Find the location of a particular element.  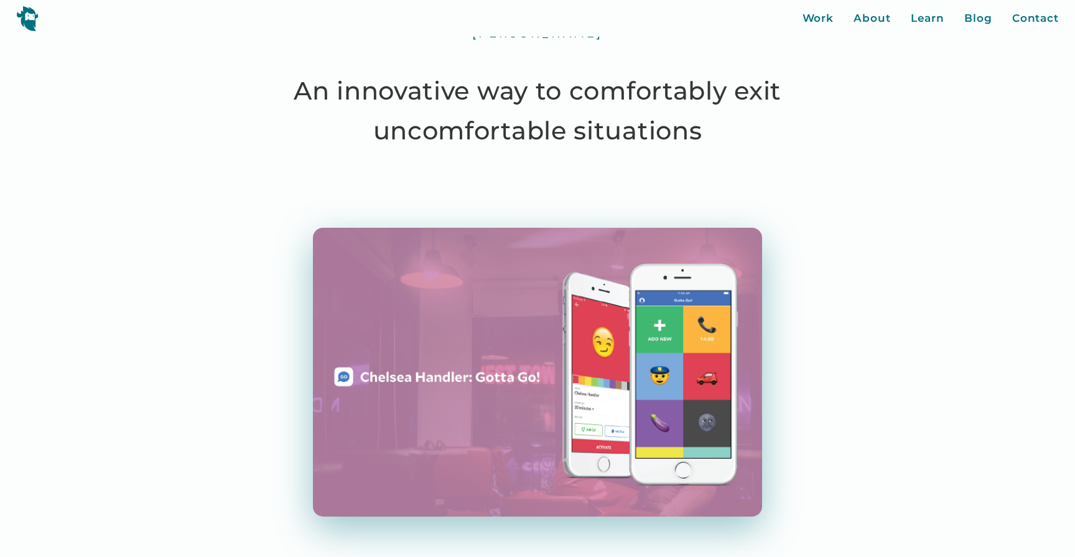

div: Learn is located at coordinates (927, 19).